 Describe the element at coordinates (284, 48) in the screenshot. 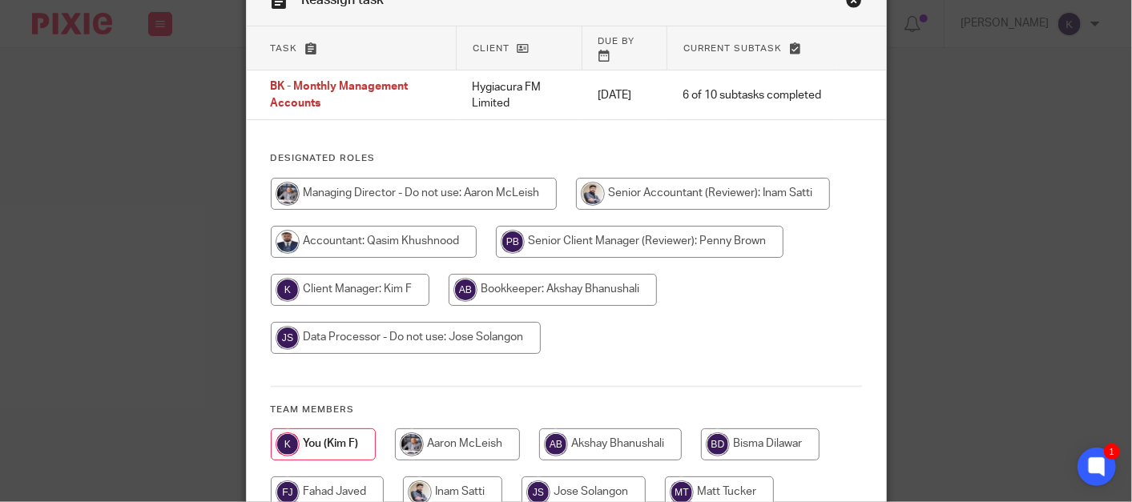

I see `span: Task` at that location.